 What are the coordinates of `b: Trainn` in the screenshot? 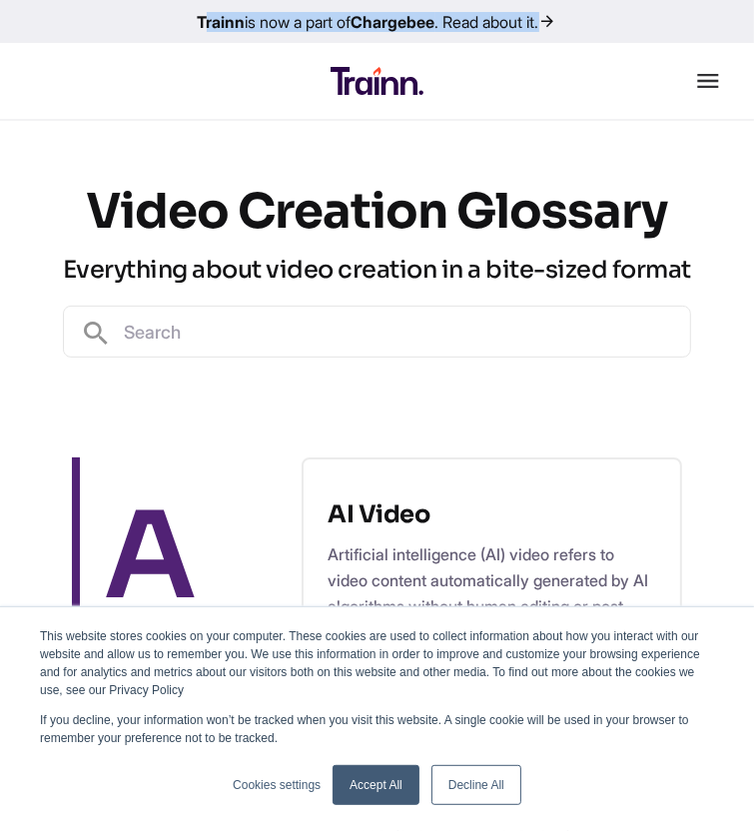 It's located at (222, 22).